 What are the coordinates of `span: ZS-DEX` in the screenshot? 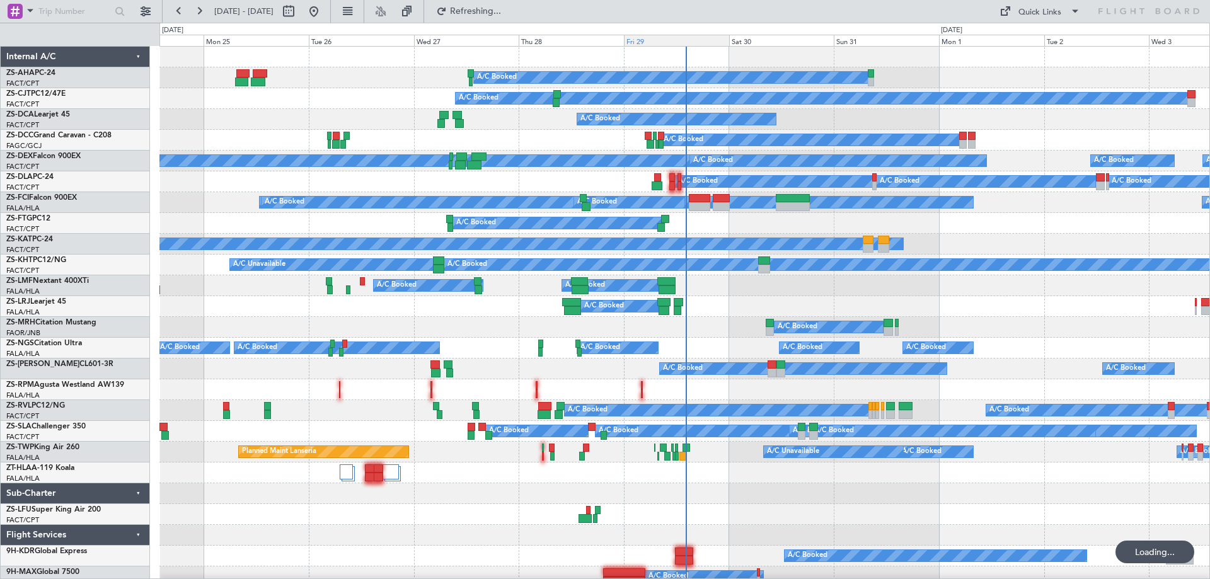 It's located at (20, 156).